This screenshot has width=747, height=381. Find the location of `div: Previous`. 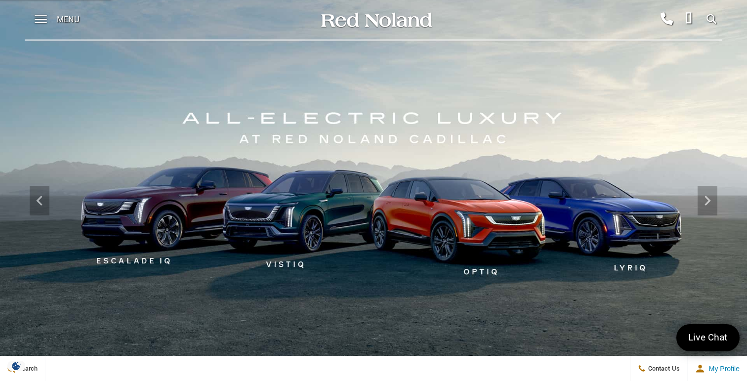

div: Previous is located at coordinates (39, 200).